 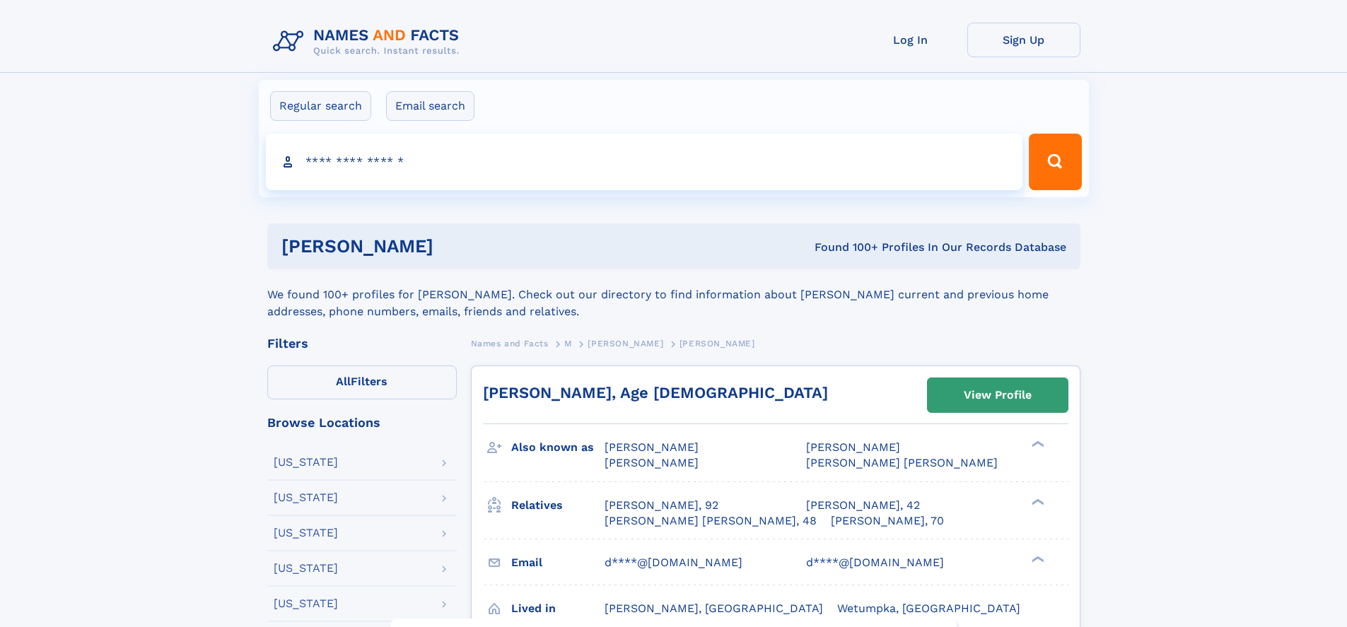 I want to click on a: M, so click(x=568, y=343).